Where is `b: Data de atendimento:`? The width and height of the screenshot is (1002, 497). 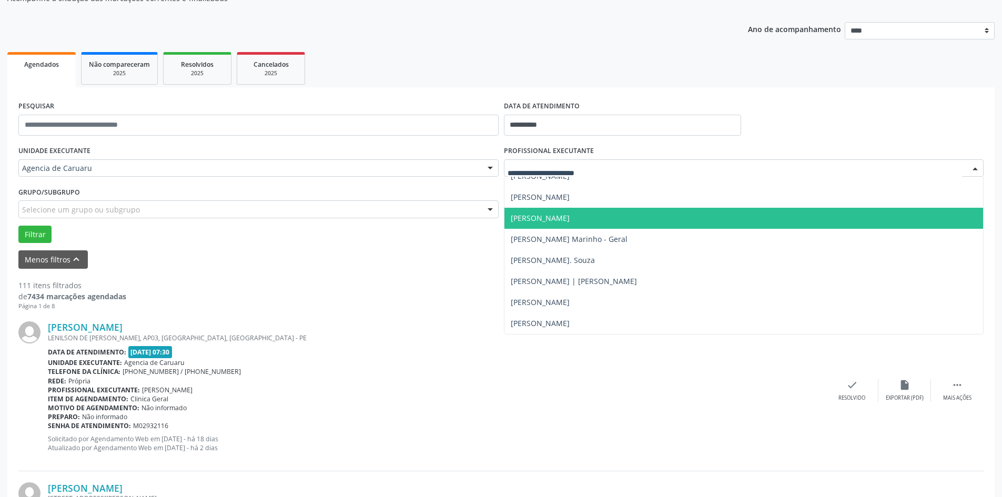 b: Data de atendimento: is located at coordinates (87, 352).